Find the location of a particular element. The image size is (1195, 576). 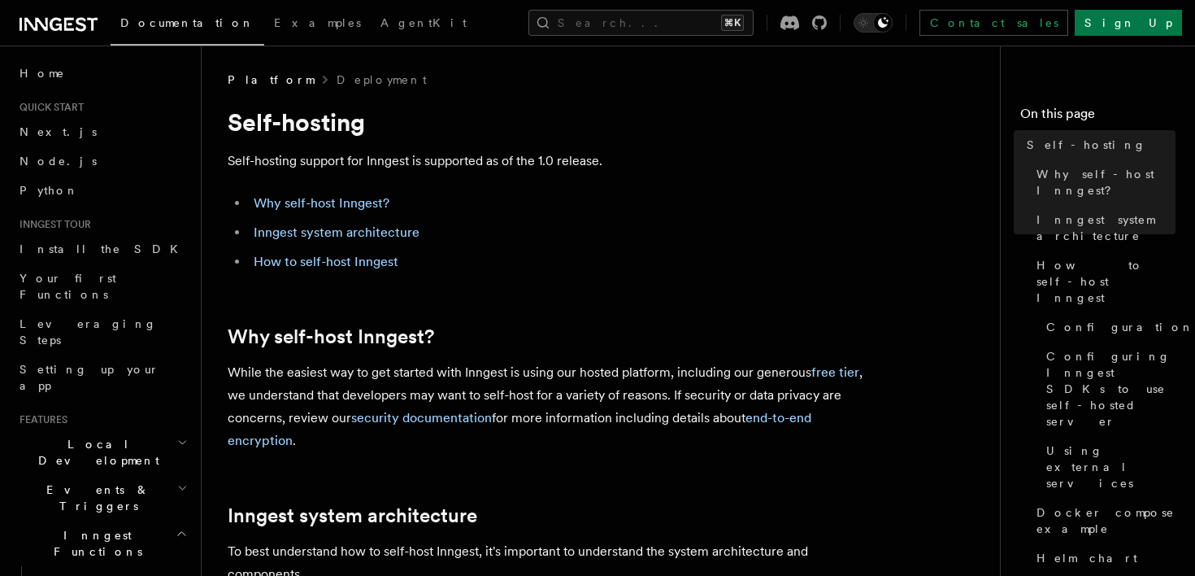

a: Next.js is located at coordinates (102, 132).